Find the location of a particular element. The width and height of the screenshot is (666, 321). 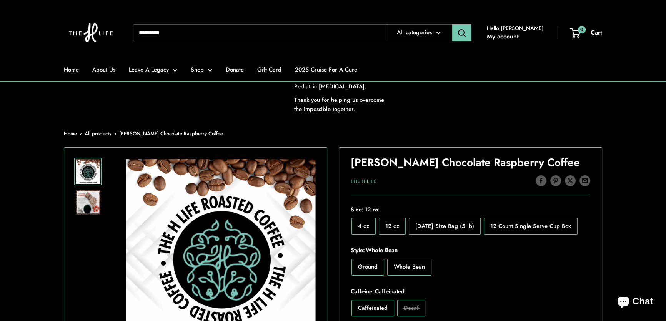

label: Caffeinated is located at coordinates (373, 308).